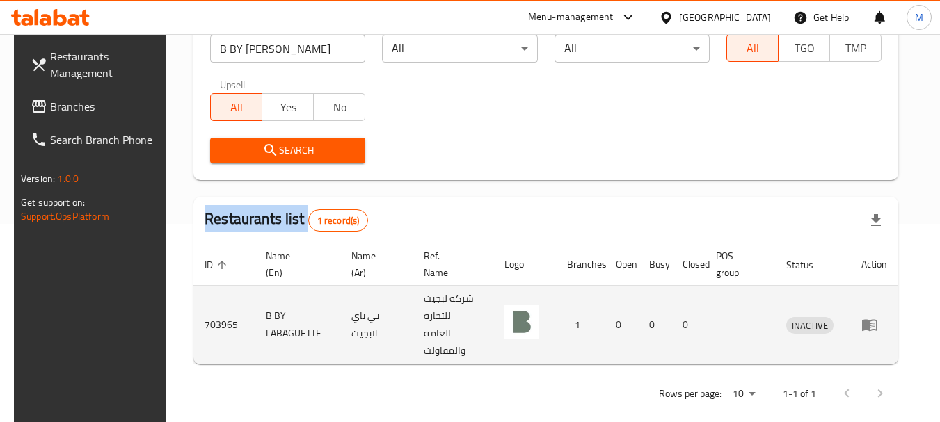  Describe the element at coordinates (803, 48) in the screenshot. I see `button: TGO` at that location.